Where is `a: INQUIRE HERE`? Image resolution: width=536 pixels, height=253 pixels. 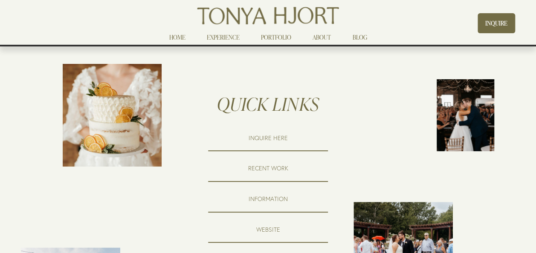
a: INQUIRE HERE is located at coordinates (268, 138).